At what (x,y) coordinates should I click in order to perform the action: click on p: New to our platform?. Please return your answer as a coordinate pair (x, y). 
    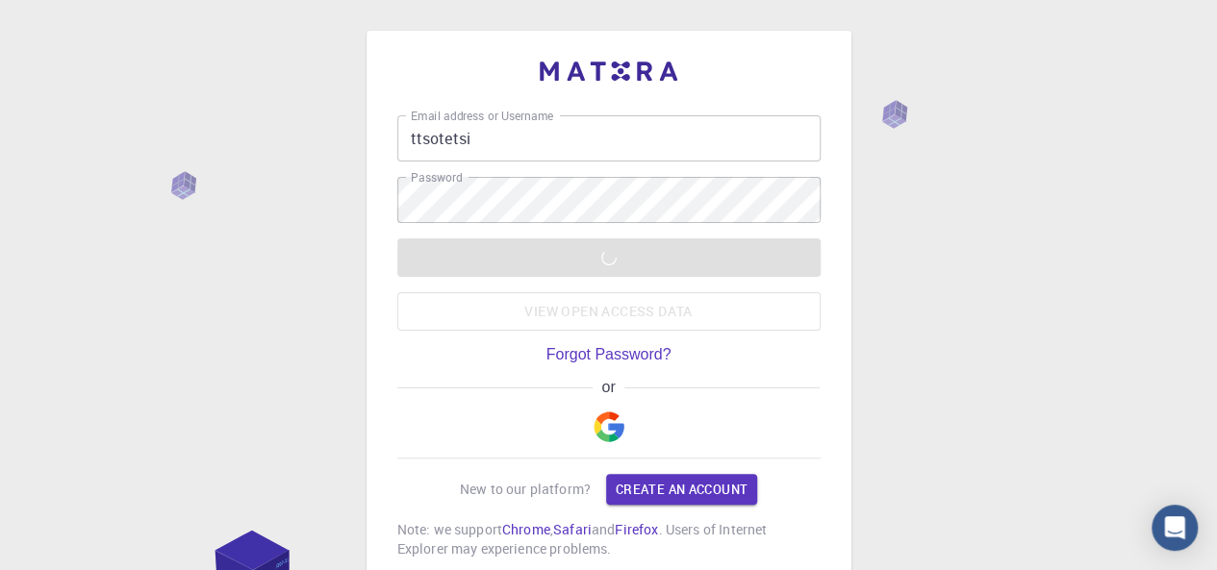
    Looking at the image, I should click on (525, 490).